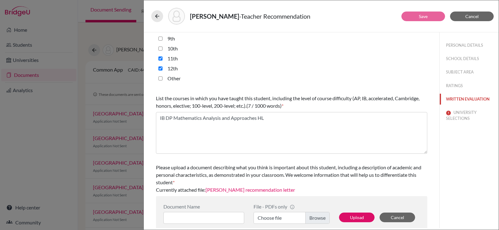 This screenshot has height=230, width=499. Describe the element at coordinates (172, 49) in the screenshot. I see `label: 10th` at that location.